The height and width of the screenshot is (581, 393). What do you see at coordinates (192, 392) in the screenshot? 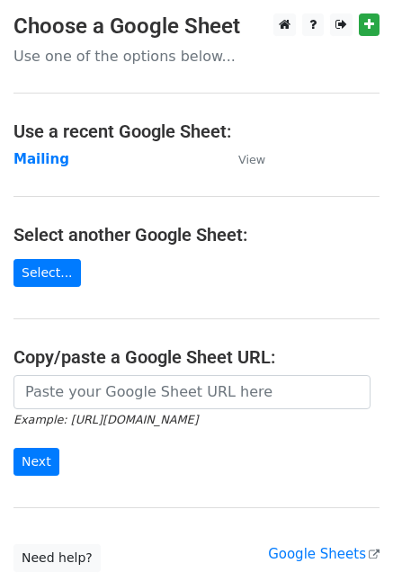
I see `input: Paste your Google Sheet URL here` at bounding box center [192, 392].